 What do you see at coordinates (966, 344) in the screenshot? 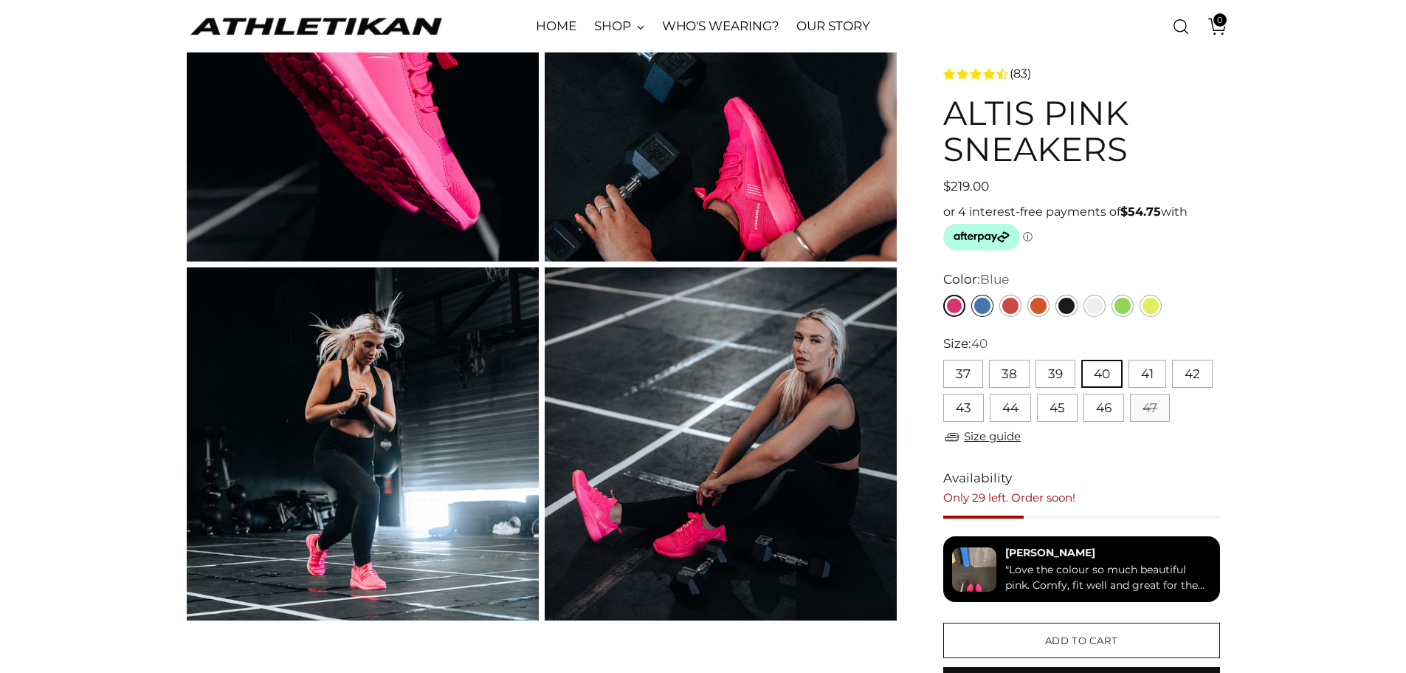
I see `label: Size:` at bounding box center [966, 344].